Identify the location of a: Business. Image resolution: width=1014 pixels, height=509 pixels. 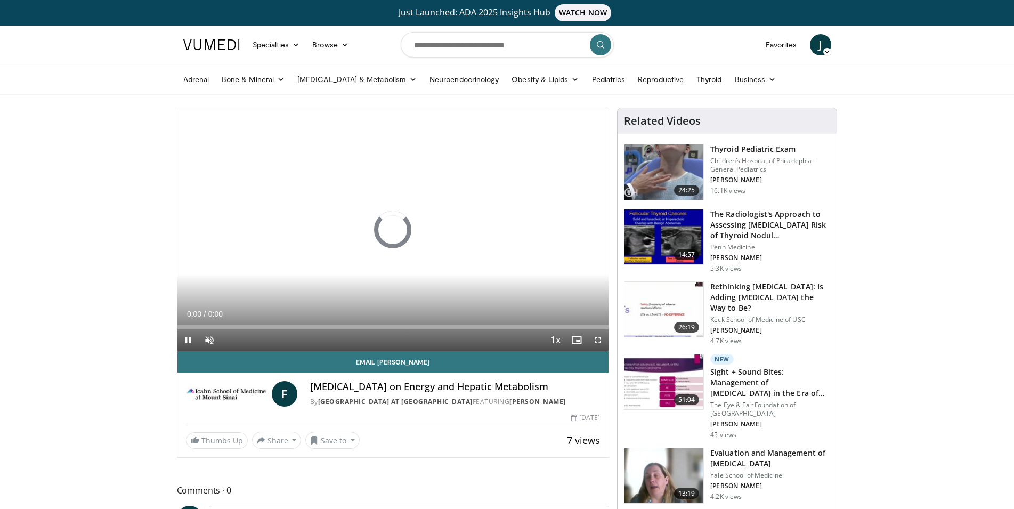
(756, 79).